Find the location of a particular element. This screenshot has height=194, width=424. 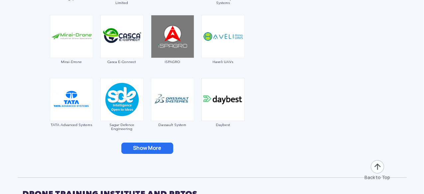

span: Mirai-Drone is located at coordinates (71, 62).